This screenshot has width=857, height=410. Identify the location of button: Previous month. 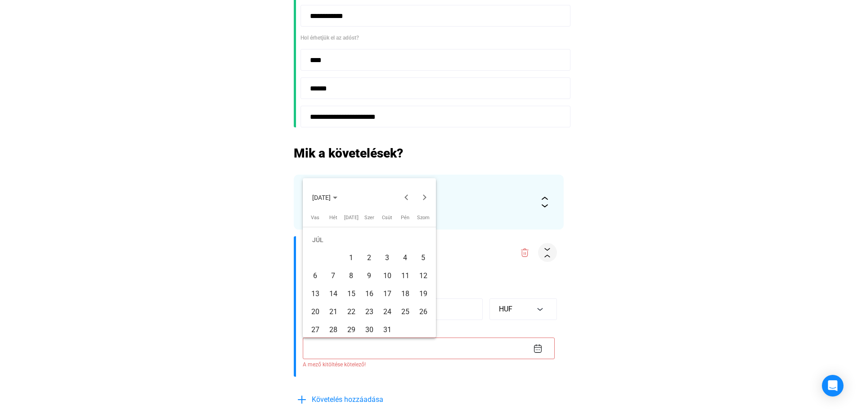
(406, 197).